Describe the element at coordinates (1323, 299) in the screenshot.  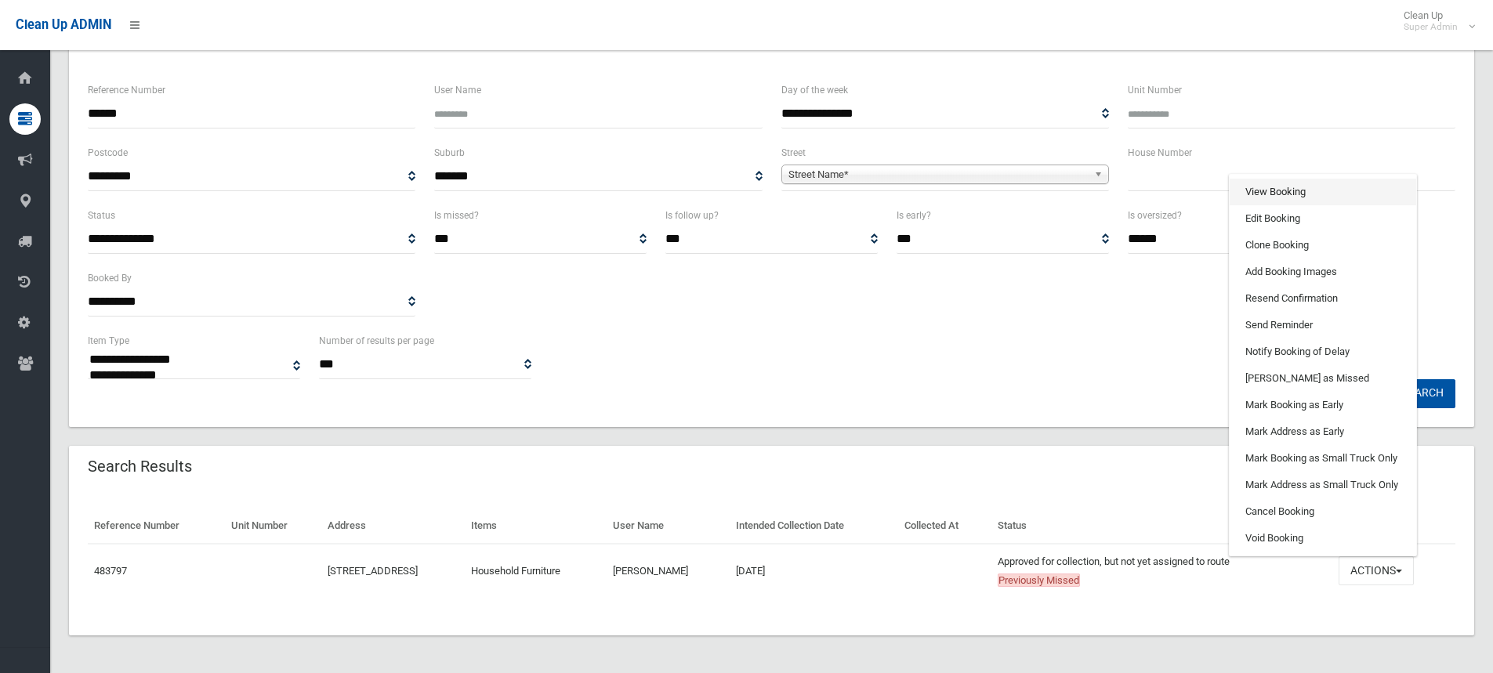
I see `a: Resend Confirmation` at that location.